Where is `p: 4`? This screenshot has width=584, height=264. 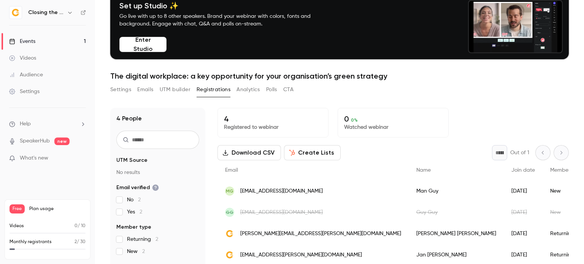
p: 4 is located at coordinates (273, 119).